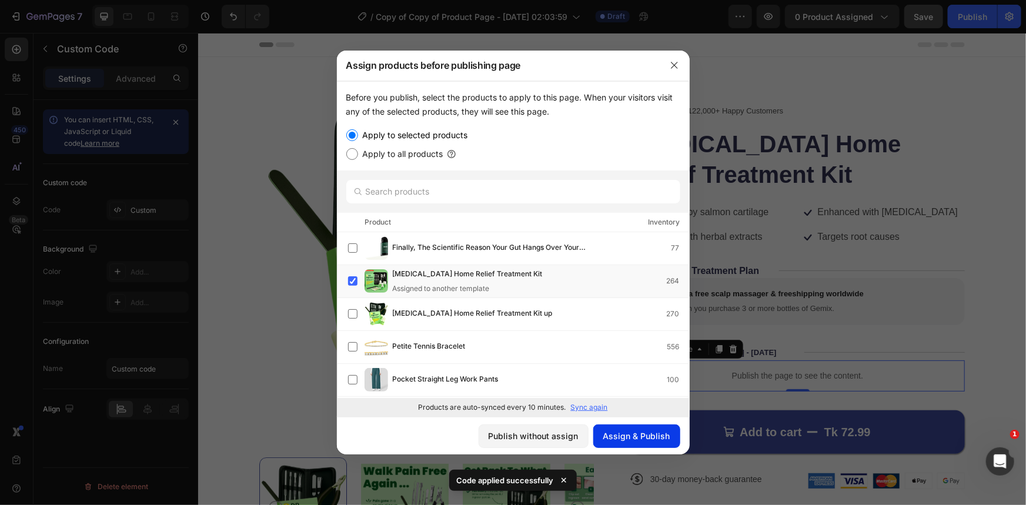 This screenshot has height=505, width=1026. I want to click on div: 264, so click(678, 281).